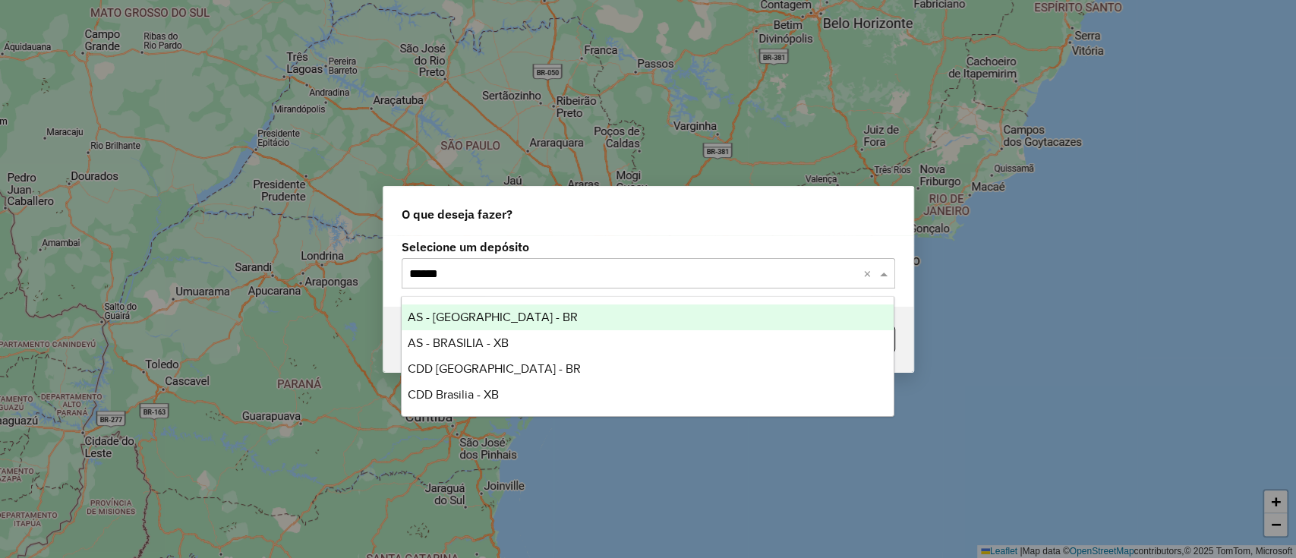 The image size is (1296, 558). What do you see at coordinates (457, 214) in the screenshot?
I see `span: O que deseja fazer?` at bounding box center [457, 214].